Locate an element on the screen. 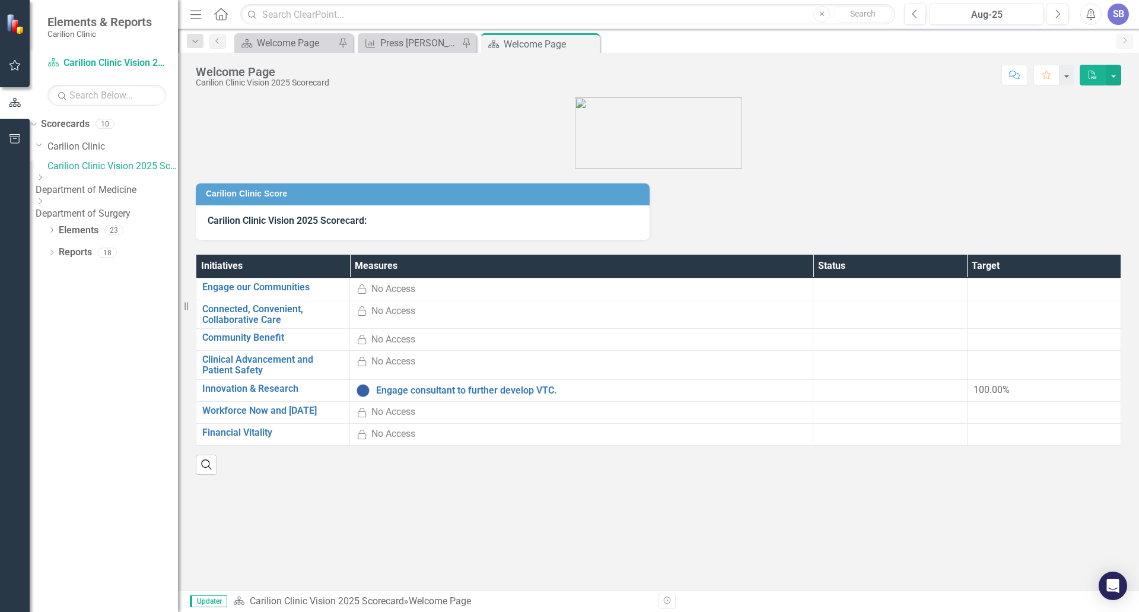 The width and height of the screenshot is (1139, 612). button: Search is located at coordinates (863, 14).